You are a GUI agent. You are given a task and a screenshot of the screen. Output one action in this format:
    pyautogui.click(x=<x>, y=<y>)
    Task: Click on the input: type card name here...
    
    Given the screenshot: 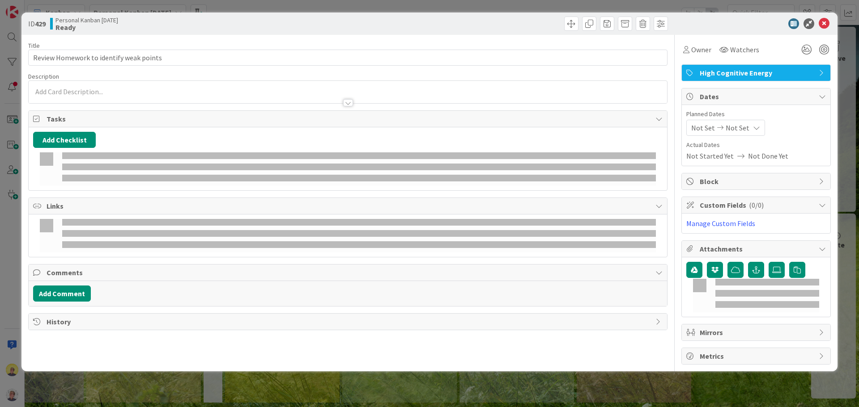 What is the action you would take?
    pyautogui.click(x=348, y=58)
    